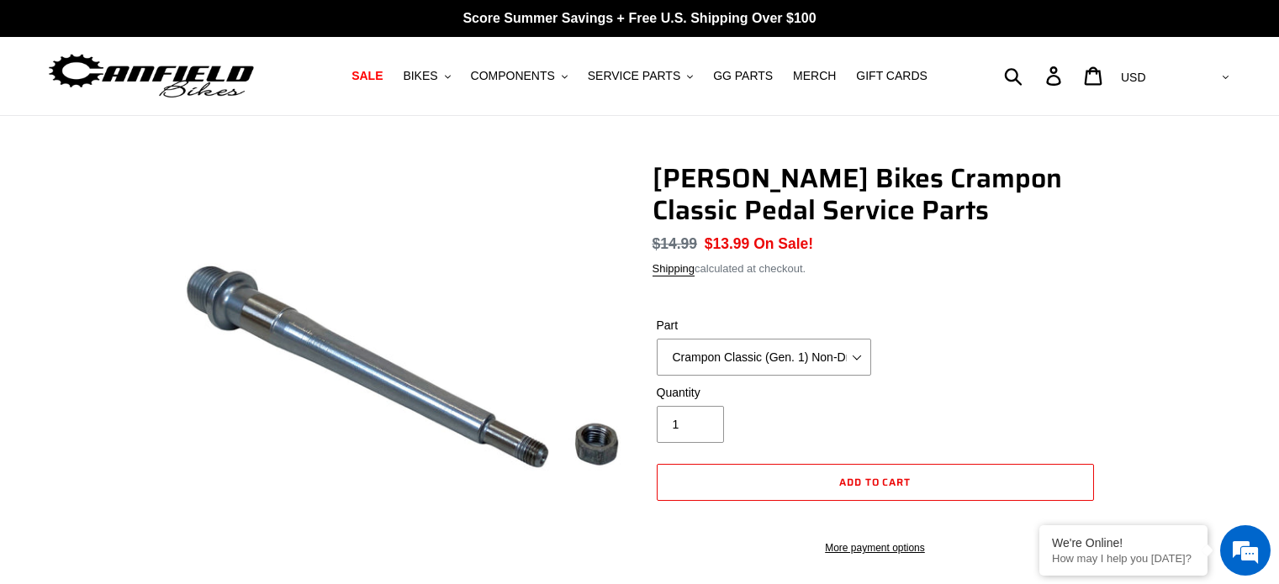 The image size is (1279, 584). Describe the element at coordinates (151, 76) in the screenshot. I see `img: Canfield Bikes` at that location.